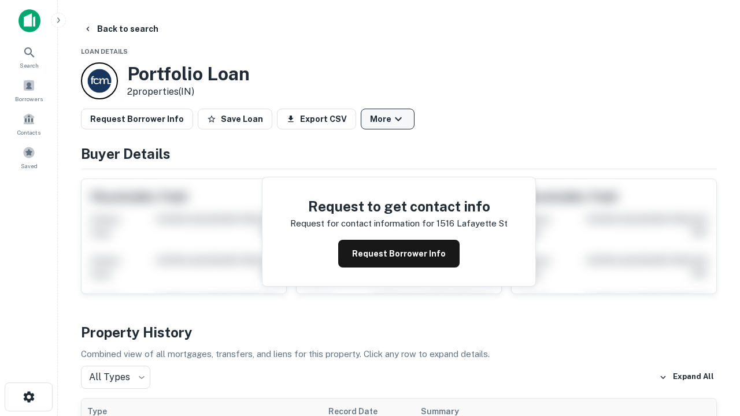 The height and width of the screenshot is (416, 740). I want to click on div: All Types, so click(116, 378).